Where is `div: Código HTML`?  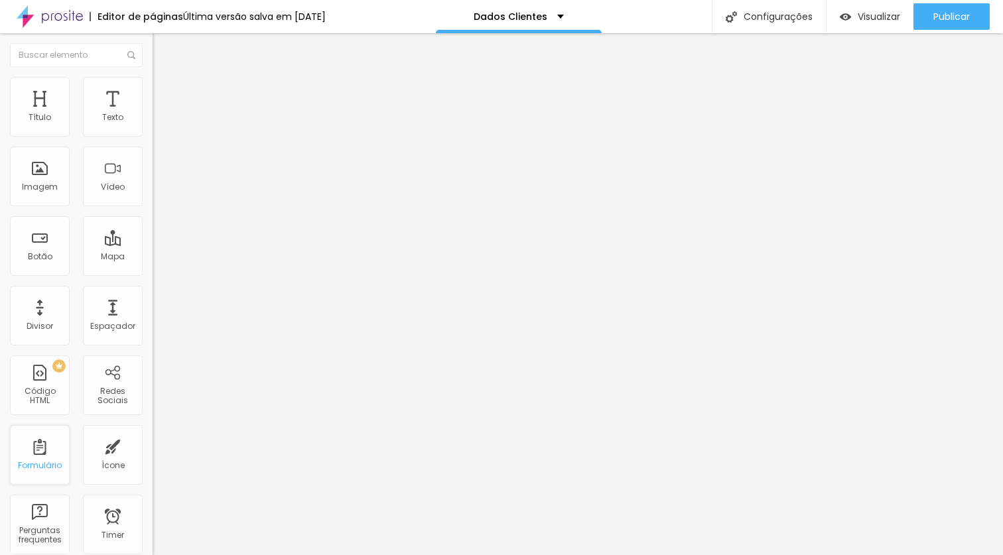 div: Código HTML is located at coordinates (39, 396).